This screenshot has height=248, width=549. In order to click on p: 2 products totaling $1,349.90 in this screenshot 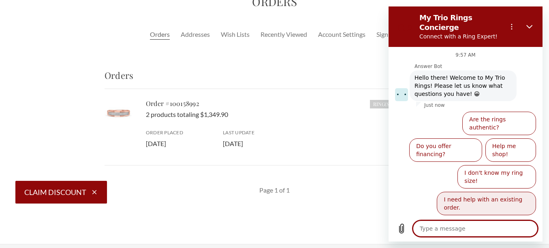, I will do `click(295, 115)`.